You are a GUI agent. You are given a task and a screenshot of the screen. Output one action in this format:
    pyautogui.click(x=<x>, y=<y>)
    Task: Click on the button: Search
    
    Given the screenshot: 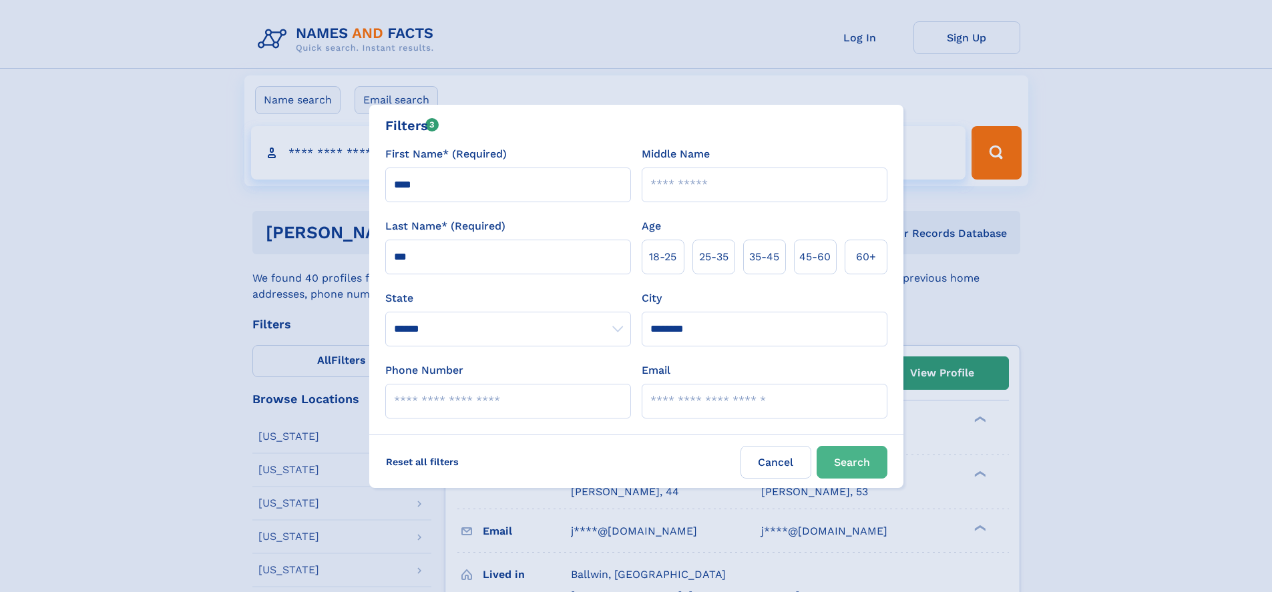 What is the action you would take?
    pyautogui.click(x=852, y=462)
    